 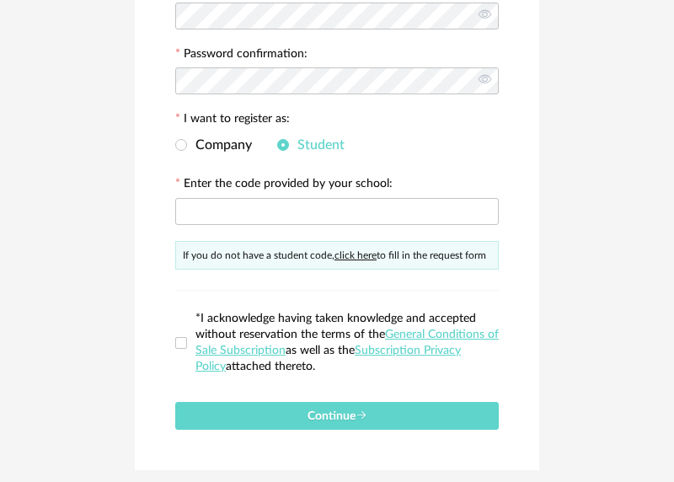 I want to click on span: Continue, so click(x=337, y=416).